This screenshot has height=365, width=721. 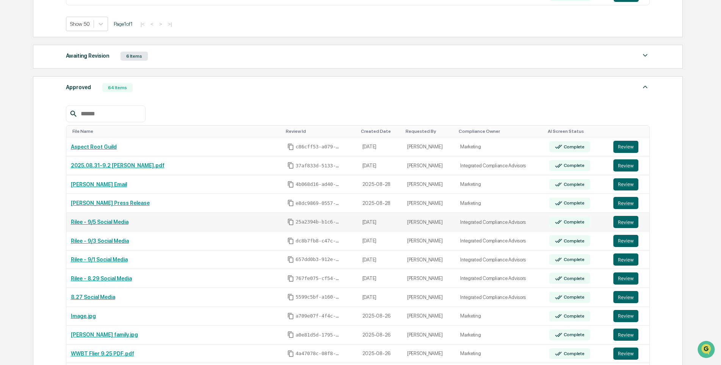 I want to click on span: e8dc9869-0557-4980-90fe-27b3a66aba86, so click(x=319, y=203).